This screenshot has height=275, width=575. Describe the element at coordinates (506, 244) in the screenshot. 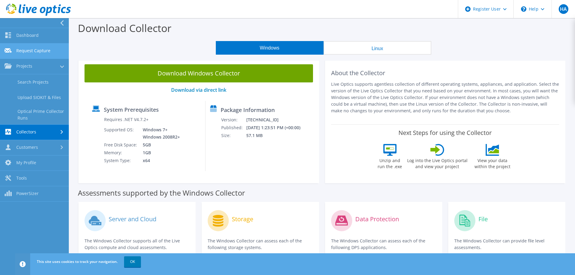

I see `p: The Windows Collector can provide file level assessments.` at that location.